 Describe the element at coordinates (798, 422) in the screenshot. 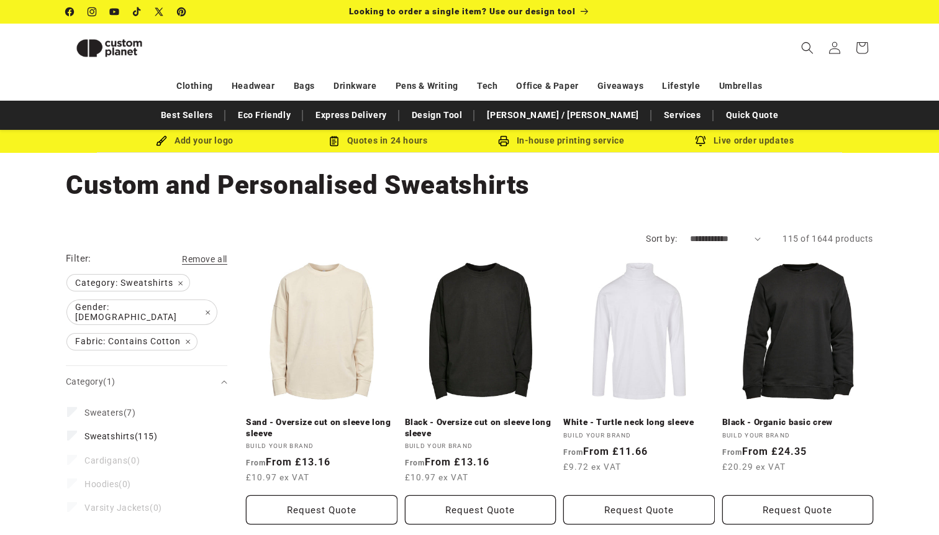

I see `a: Black - Organic basic crew` at that location.